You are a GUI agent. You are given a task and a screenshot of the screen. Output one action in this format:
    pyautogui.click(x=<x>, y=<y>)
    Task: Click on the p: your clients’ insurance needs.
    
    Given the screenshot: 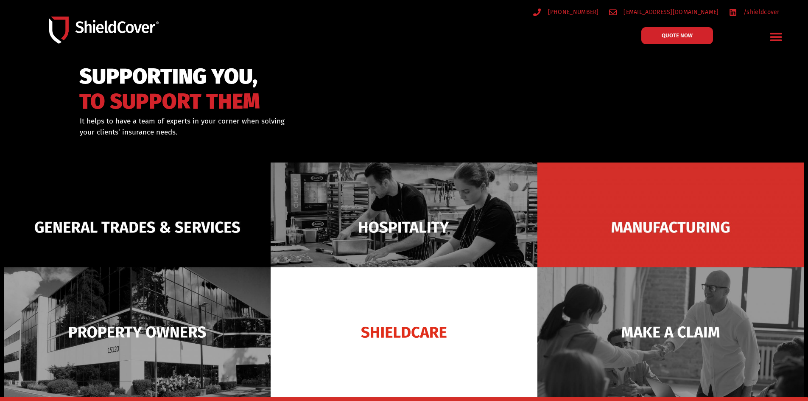 What is the action you would take?
    pyautogui.click(x=263, y=132)
    